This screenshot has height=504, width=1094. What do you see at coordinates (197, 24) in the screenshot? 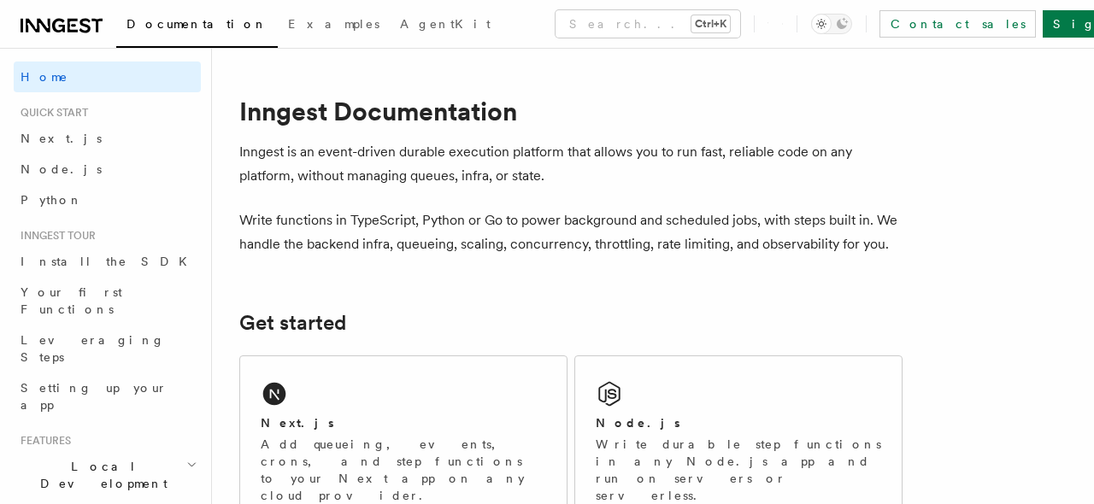
I see `span: Documentation` at bounding box center [197, 24].